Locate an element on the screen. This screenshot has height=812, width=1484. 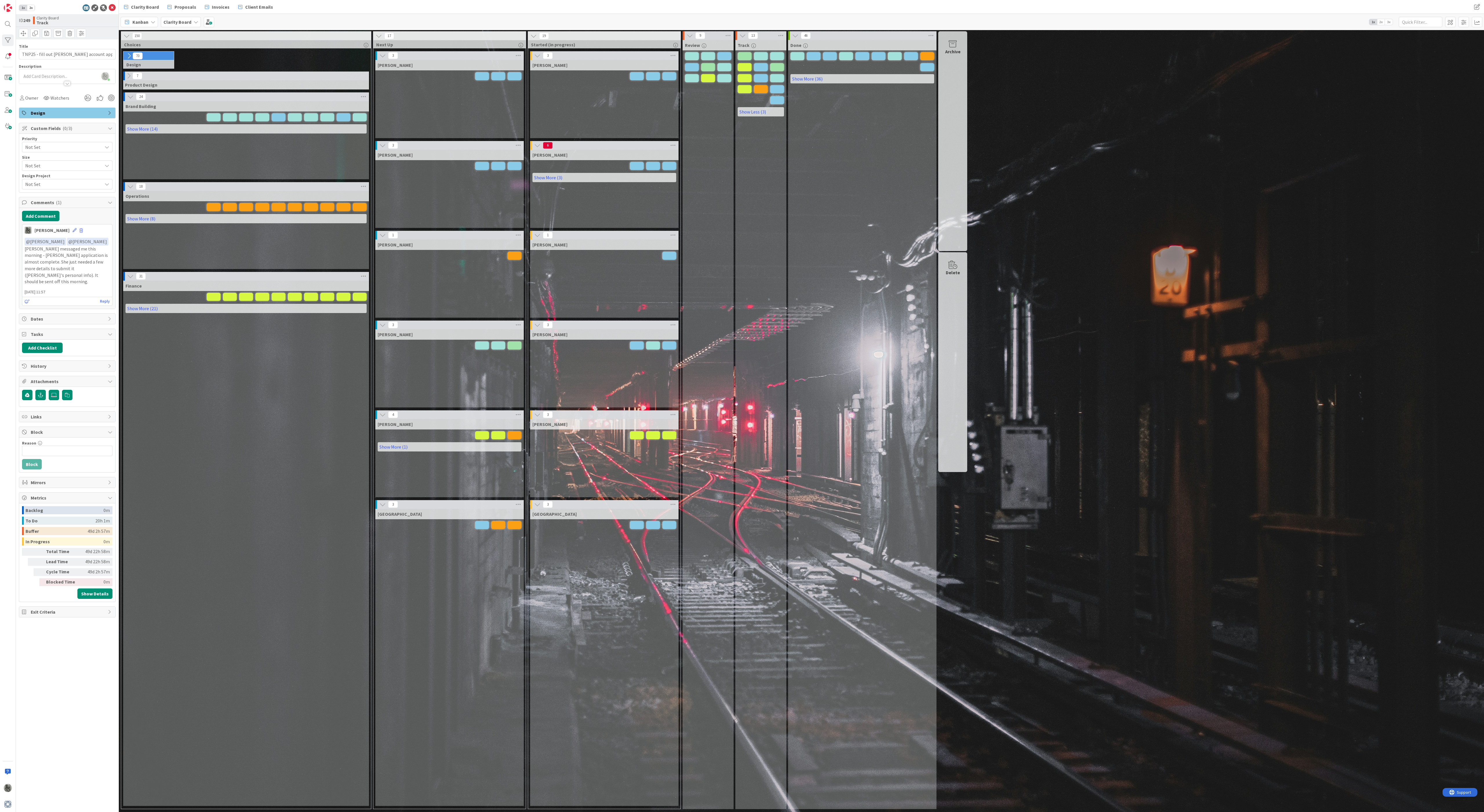
a: Show More (8) is located at coordinates (246, 219).